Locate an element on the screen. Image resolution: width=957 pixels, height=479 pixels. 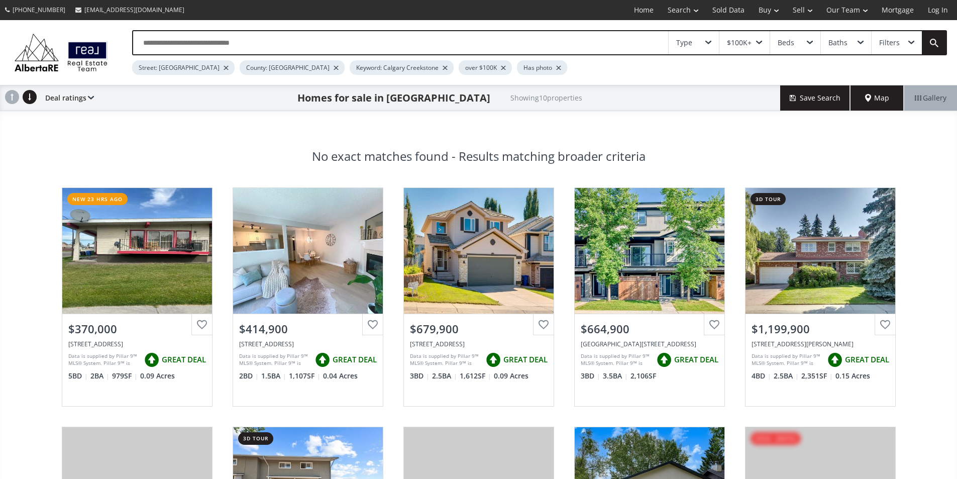
div: Type is located at coordinates (684, 43).